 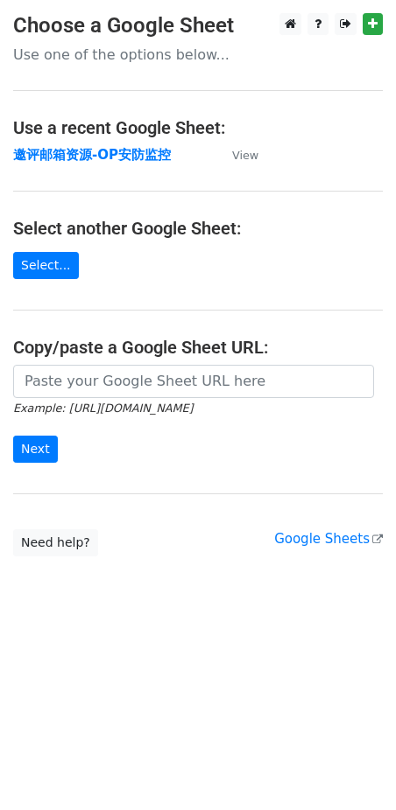 What do you see at coordinates (198, 25) in the screenshot?
I see `h3: Choose a Google Sheet` at bounding box center [198, 25].